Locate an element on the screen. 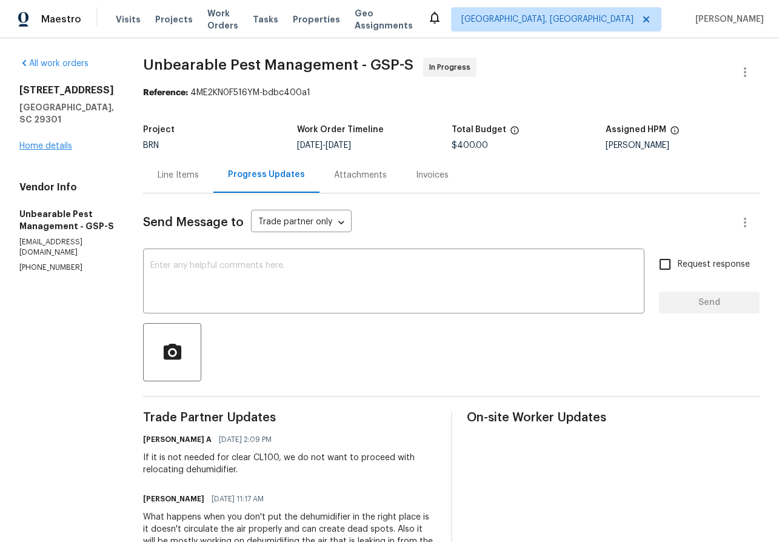  span: Send Message to is located at coordinates (193, 223).